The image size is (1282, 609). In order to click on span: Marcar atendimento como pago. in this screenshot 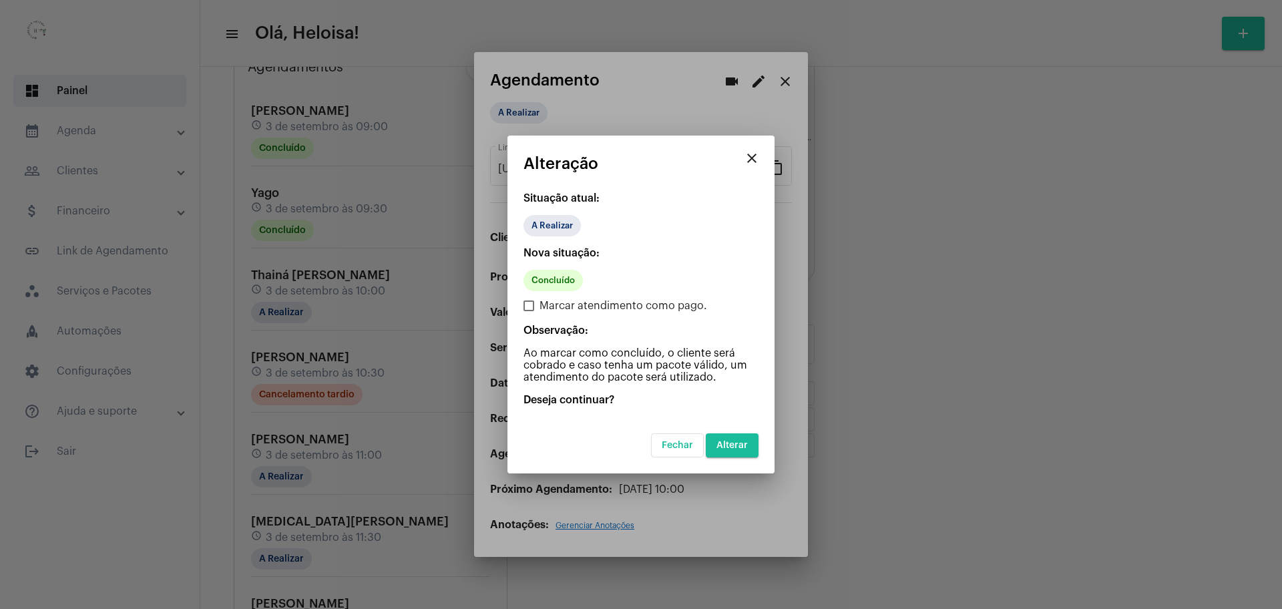, I will do `click(623, 306)`.